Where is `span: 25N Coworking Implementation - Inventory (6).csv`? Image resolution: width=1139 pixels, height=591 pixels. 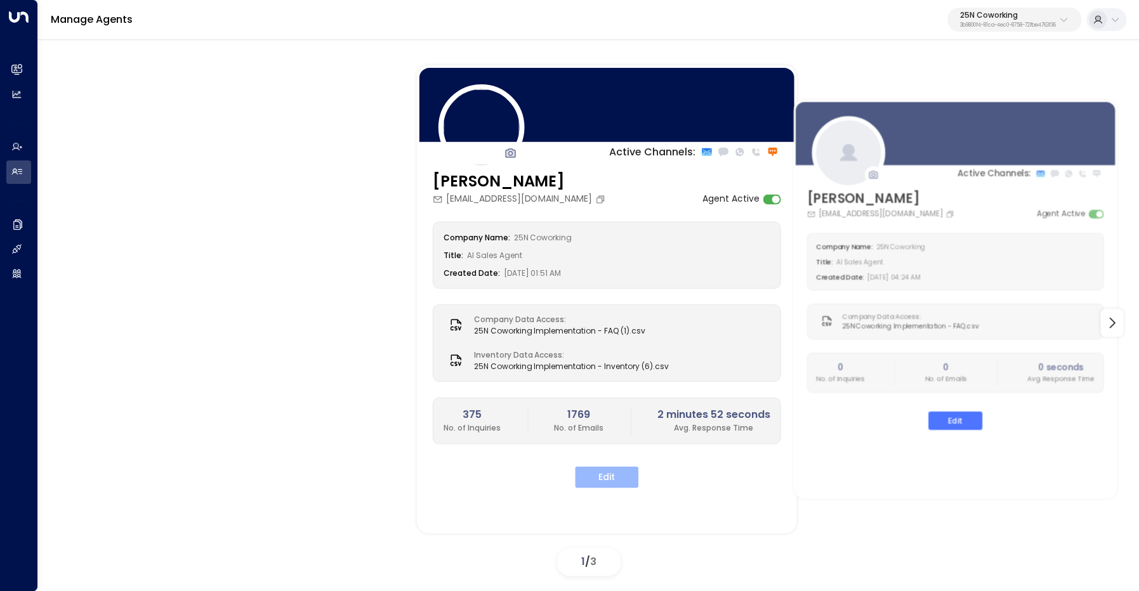
span: 25N Coworking Implementation - Inventory (6).csv is located at coordinates (570, 366).